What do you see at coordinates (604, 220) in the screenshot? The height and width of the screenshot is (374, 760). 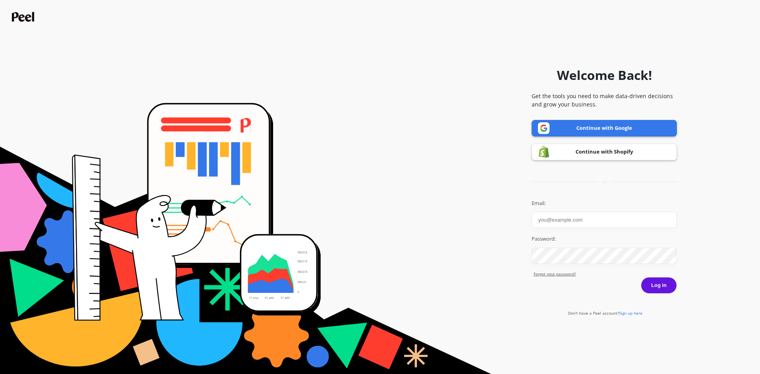 I see `input: you@example.com` at bounding box center [604, 220].